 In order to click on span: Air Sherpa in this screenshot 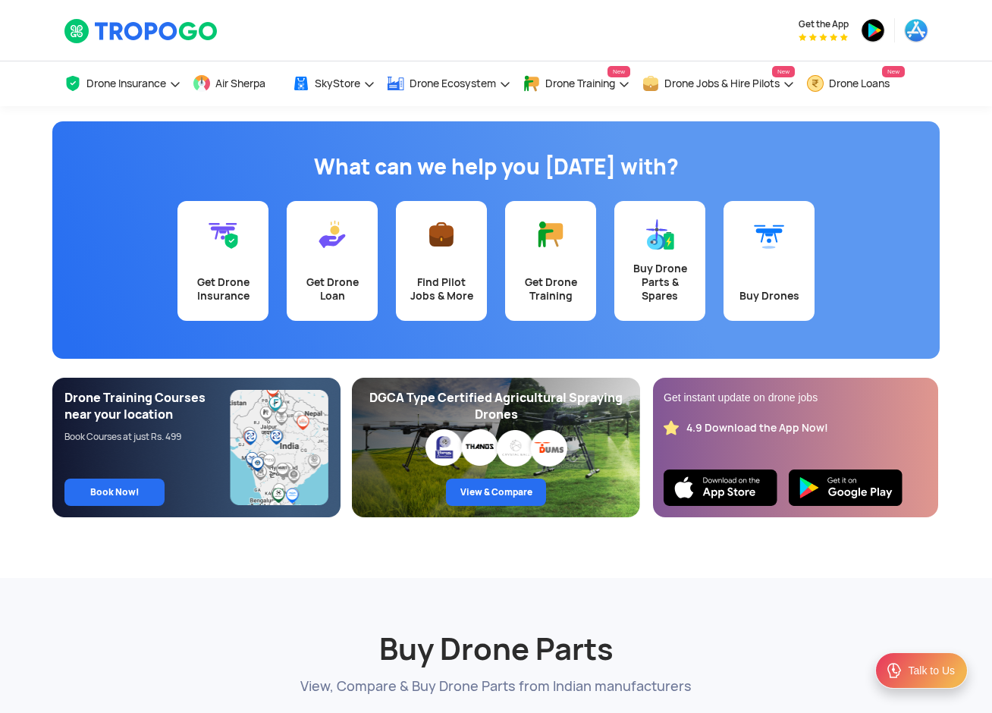, I will do `click(240, 83)`.